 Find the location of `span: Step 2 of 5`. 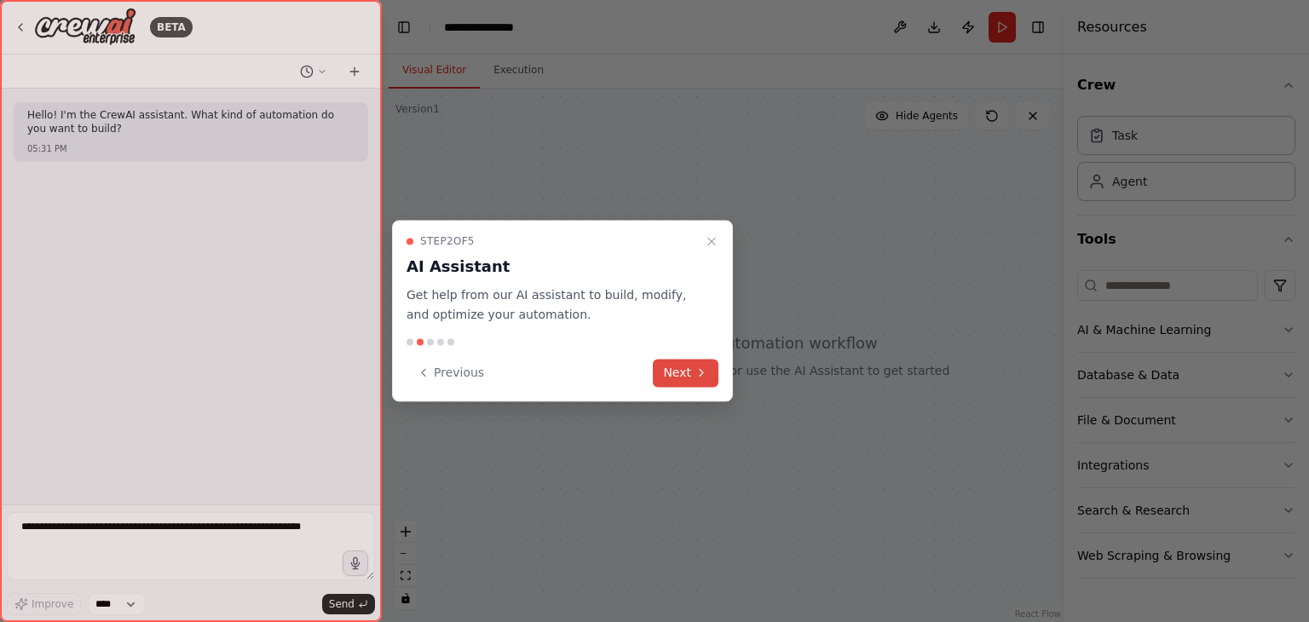

span: Step 2 of 5 is located at coordinates (448, 241).